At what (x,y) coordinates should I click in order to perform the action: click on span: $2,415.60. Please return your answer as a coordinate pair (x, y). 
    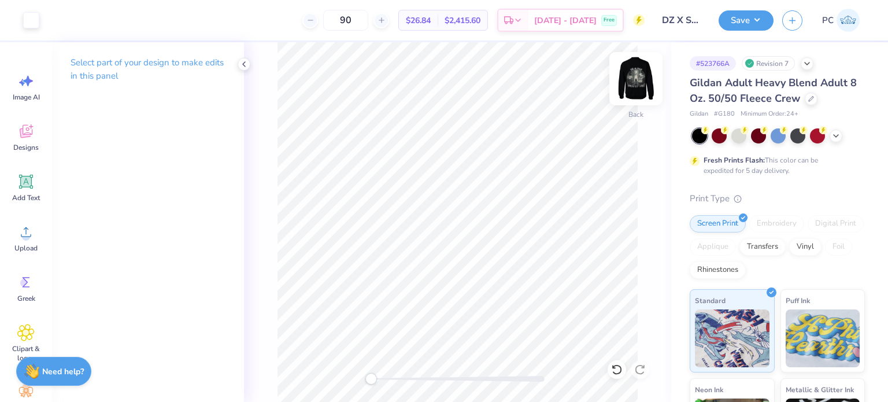
    Looking at the image, I should click on (462, 20).